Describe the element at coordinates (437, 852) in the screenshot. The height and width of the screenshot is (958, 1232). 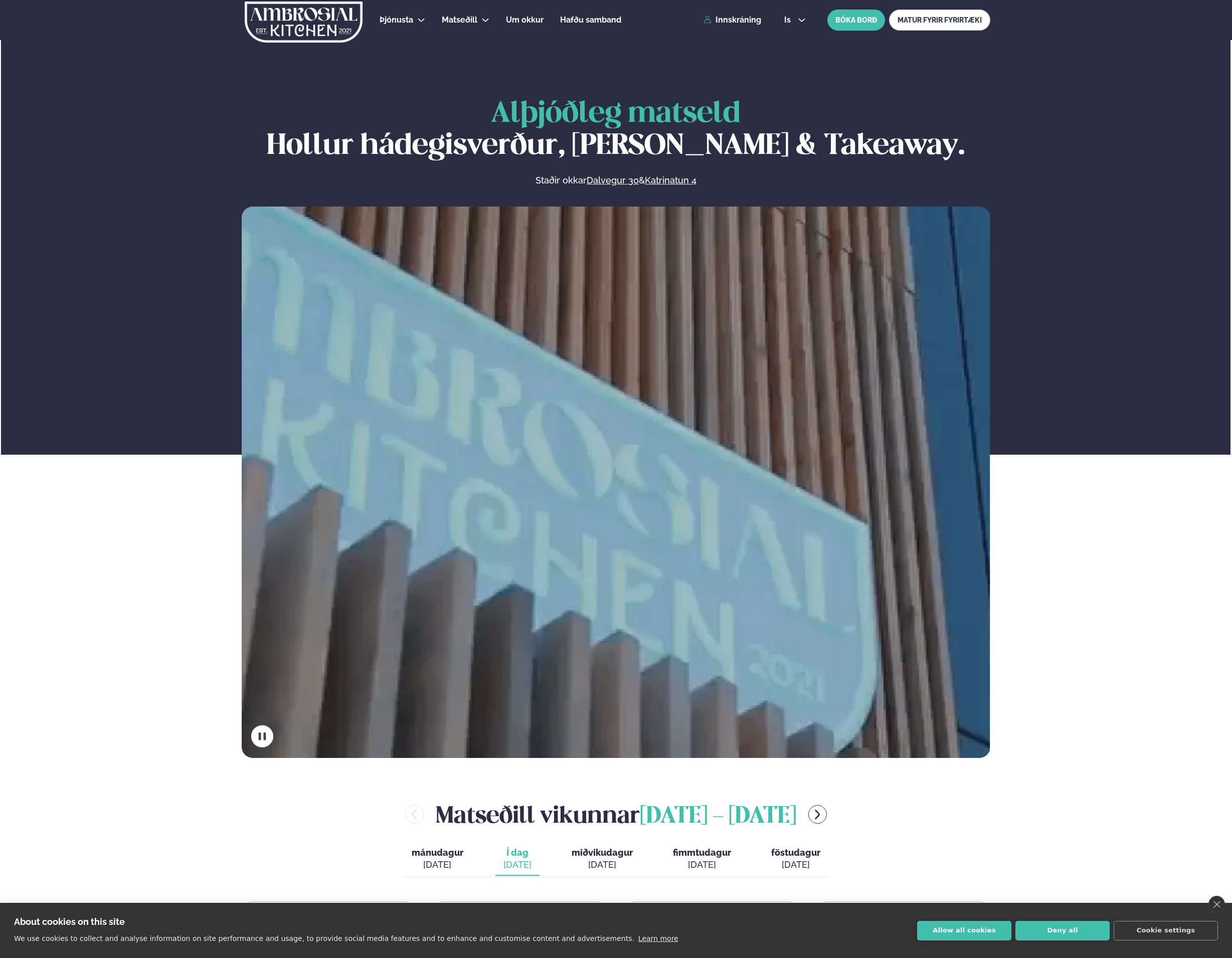
I see `span: mánudagur` at that location.